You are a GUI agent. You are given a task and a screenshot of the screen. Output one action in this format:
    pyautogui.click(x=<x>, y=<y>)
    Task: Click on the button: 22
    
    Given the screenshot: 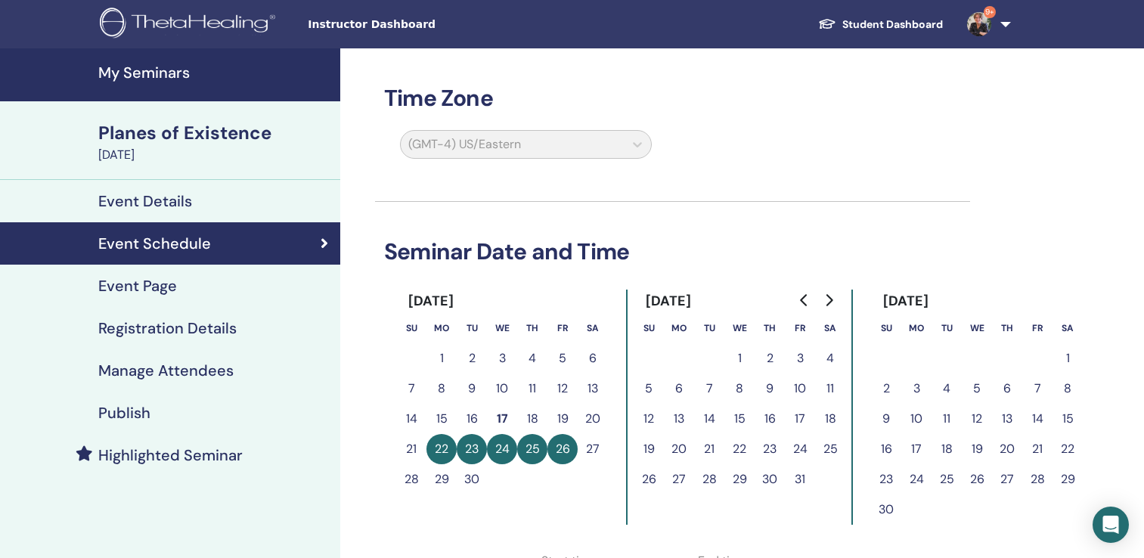 What is the action you would take?
    pyautogui.click(x=442, y=449)
    